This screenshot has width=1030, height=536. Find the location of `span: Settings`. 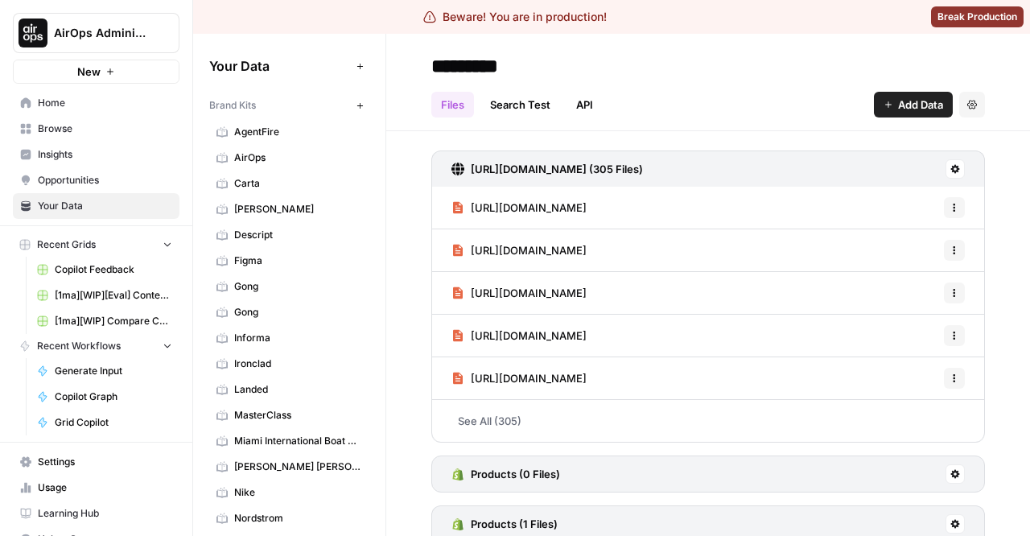

span: Settings is located at coordinates (105, 462).